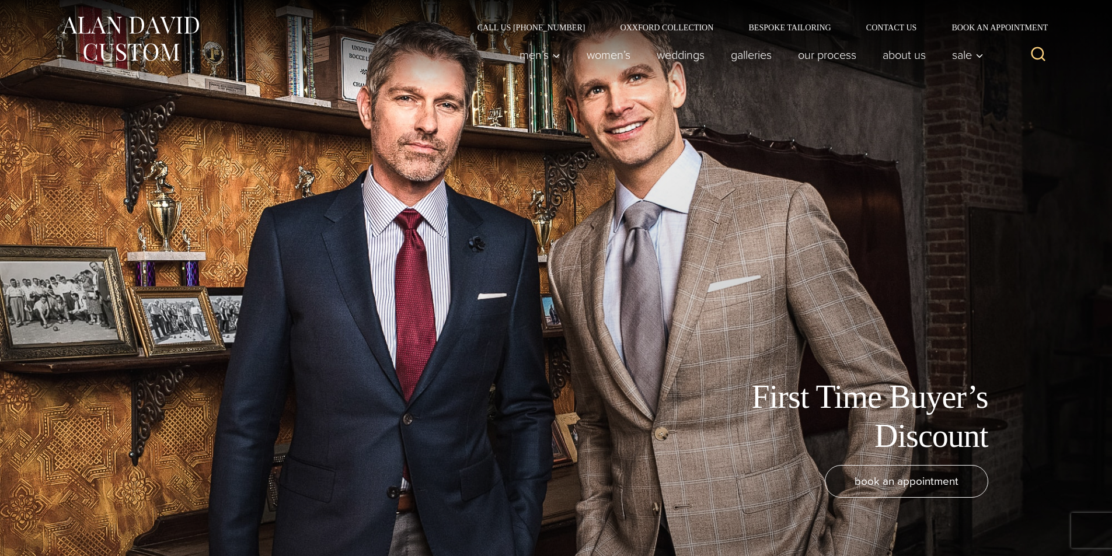 The image size is (1112, 556). I want to click on a: Women’s, so click(608, 55).